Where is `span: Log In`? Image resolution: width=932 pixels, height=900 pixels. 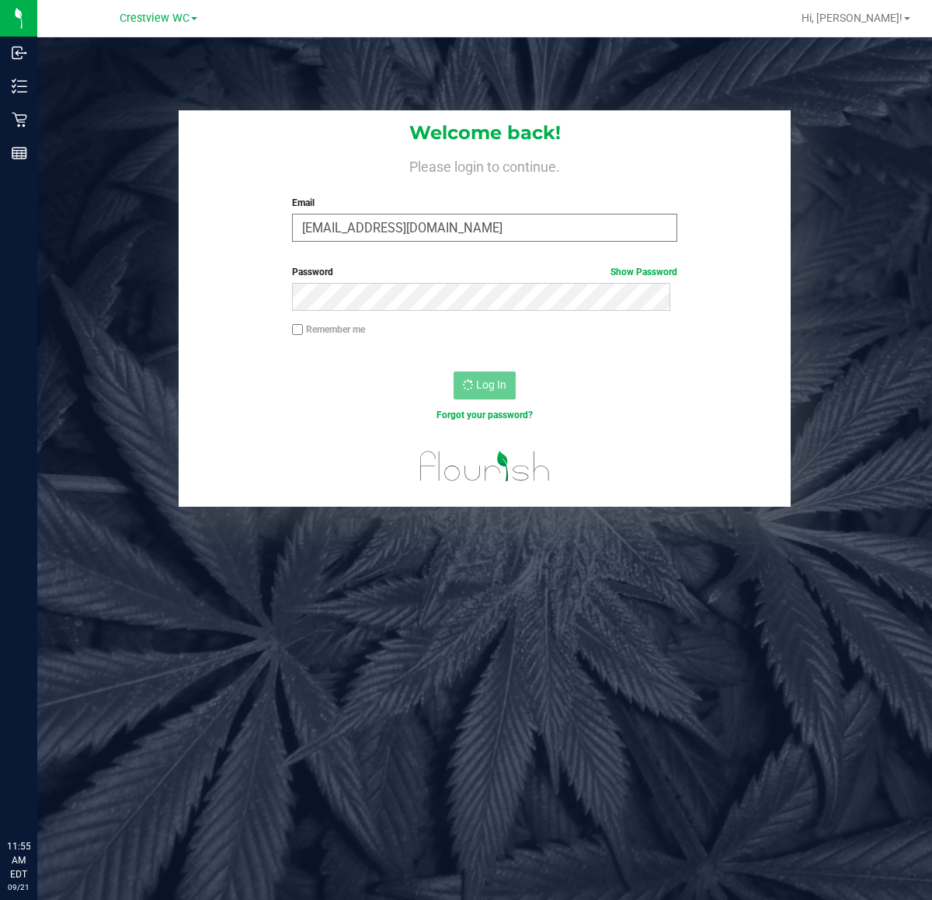
span: Log In is located at coordinates (491, 385).